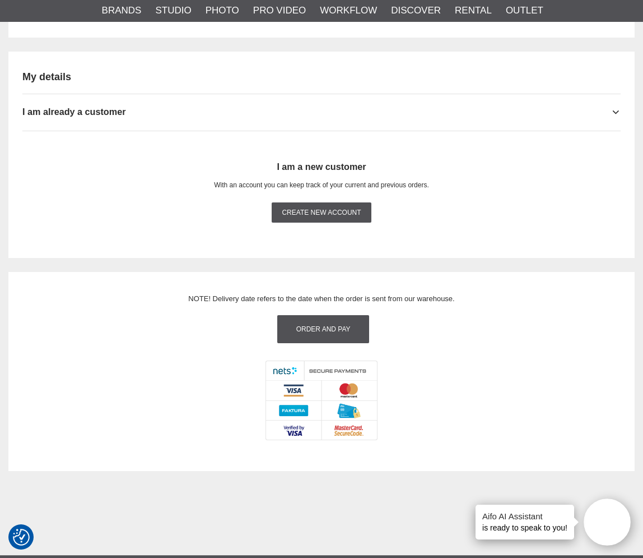 The image size is (643, 558). I want to click on a: Photo, so click(222, 11).